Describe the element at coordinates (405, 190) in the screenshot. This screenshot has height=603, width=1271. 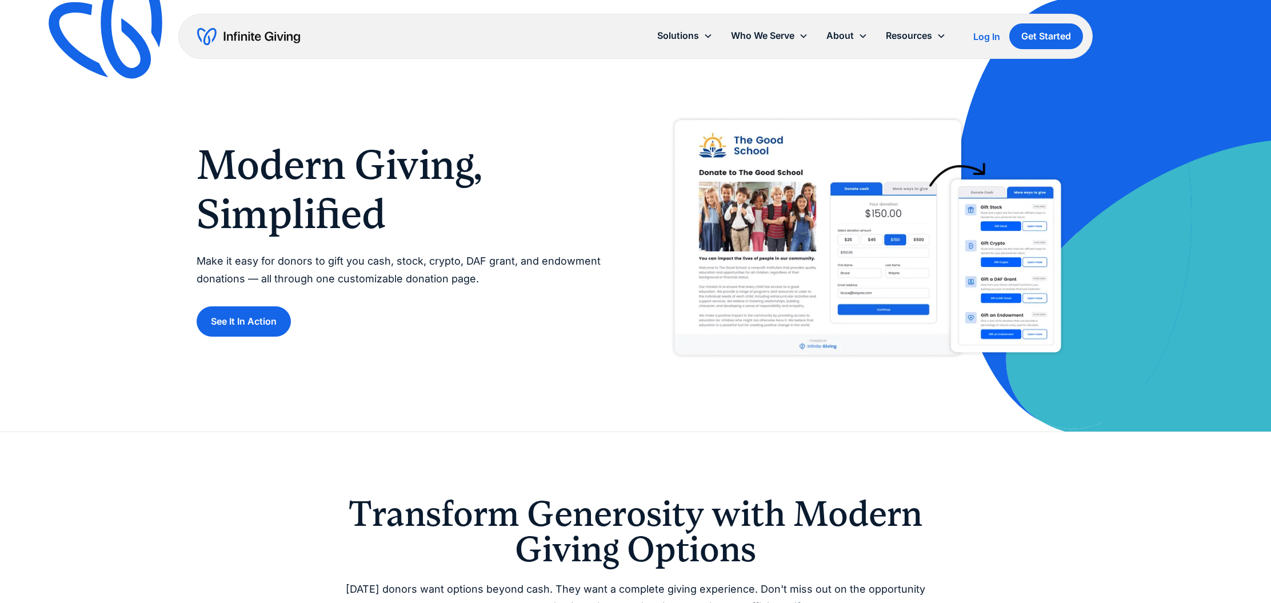
I see `h1: Modern Giving, Simplified` at that location.